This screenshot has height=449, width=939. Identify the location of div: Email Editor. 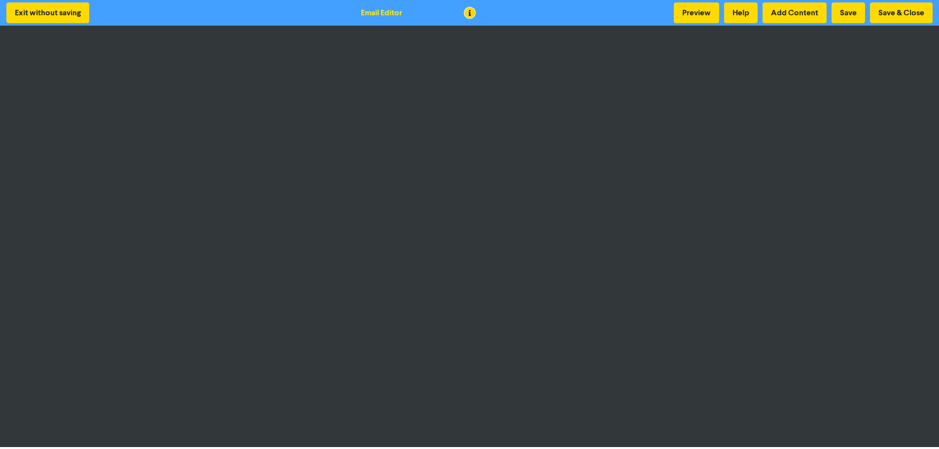
(381, 13).